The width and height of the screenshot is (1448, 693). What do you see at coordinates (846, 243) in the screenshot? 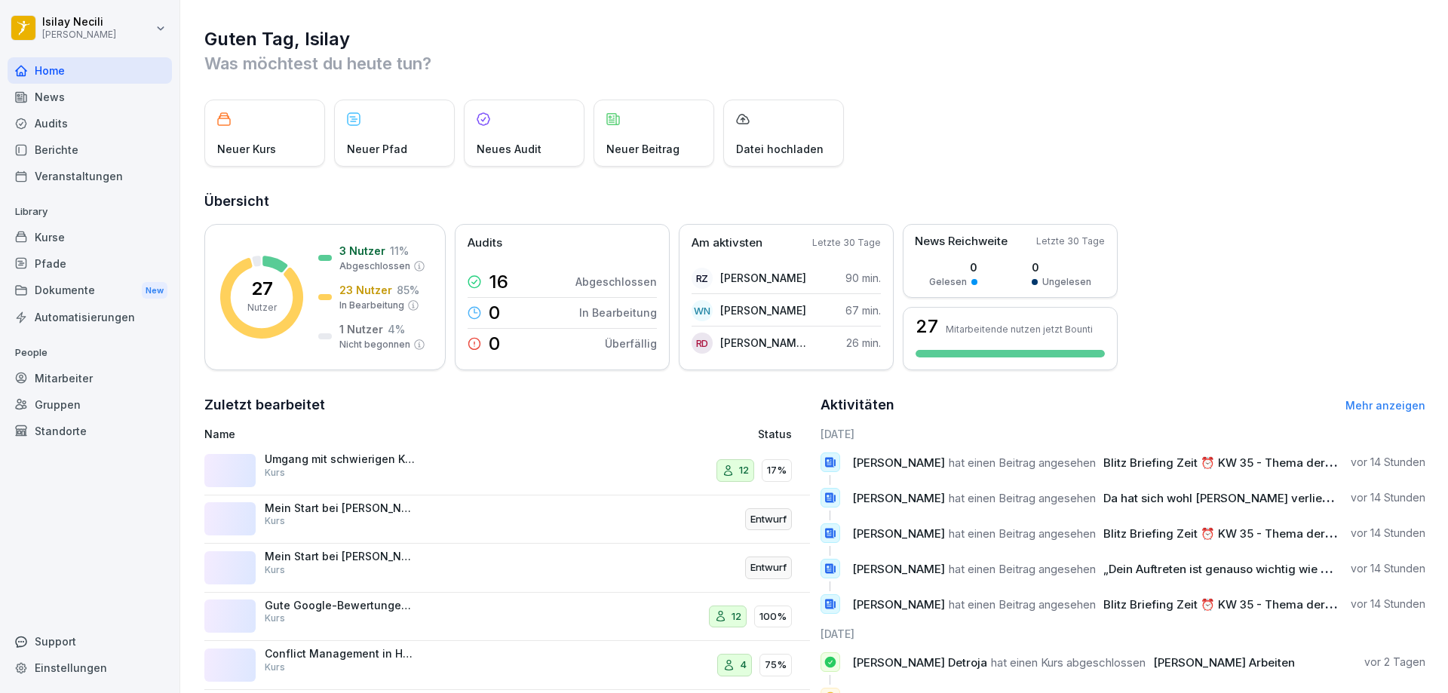
I see `p: Letzte 30 Tage` at bounding box center [846, 243].